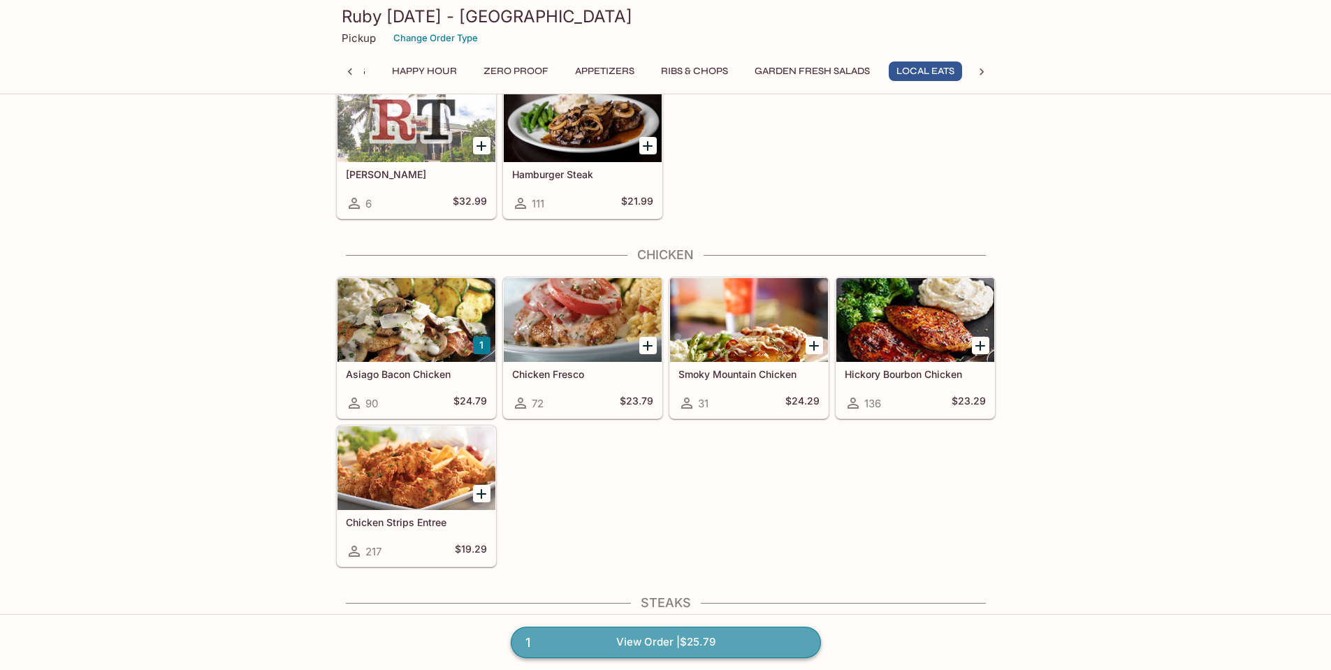 The image size is (1331, 670). What do you see at coordinates (359, 38) in the screenshot?
I see `p: Pickup` at bounding box center [359, 38].